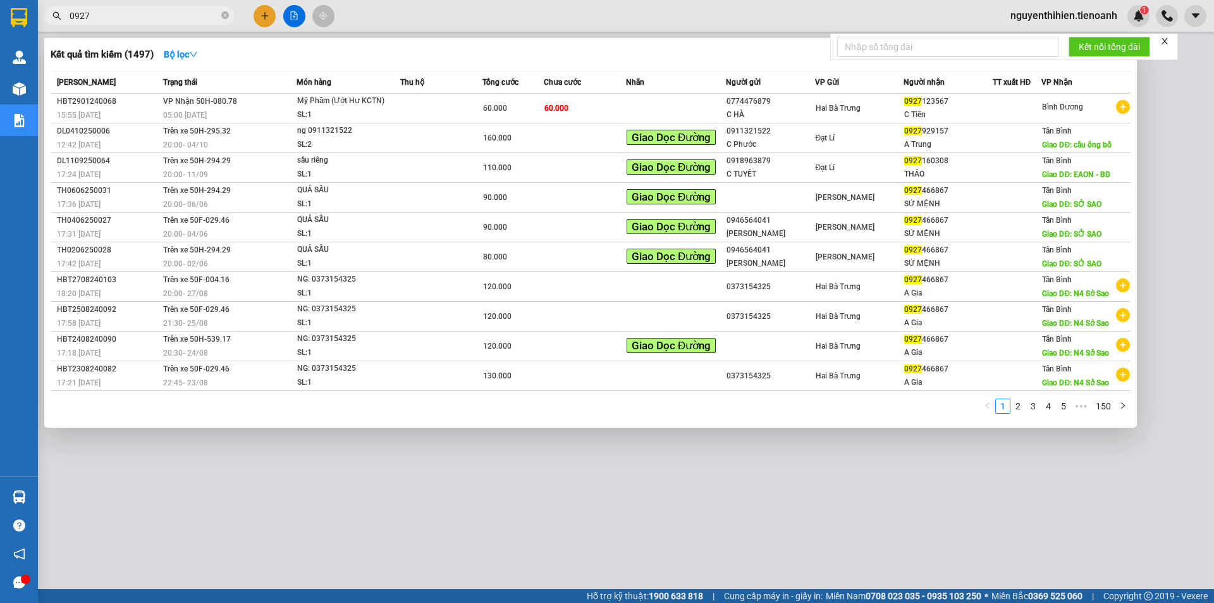 The height and width of the screenshot is (603, 1214). I want to click on span: VP Nhận 50H-080.78, so click(200, 101).